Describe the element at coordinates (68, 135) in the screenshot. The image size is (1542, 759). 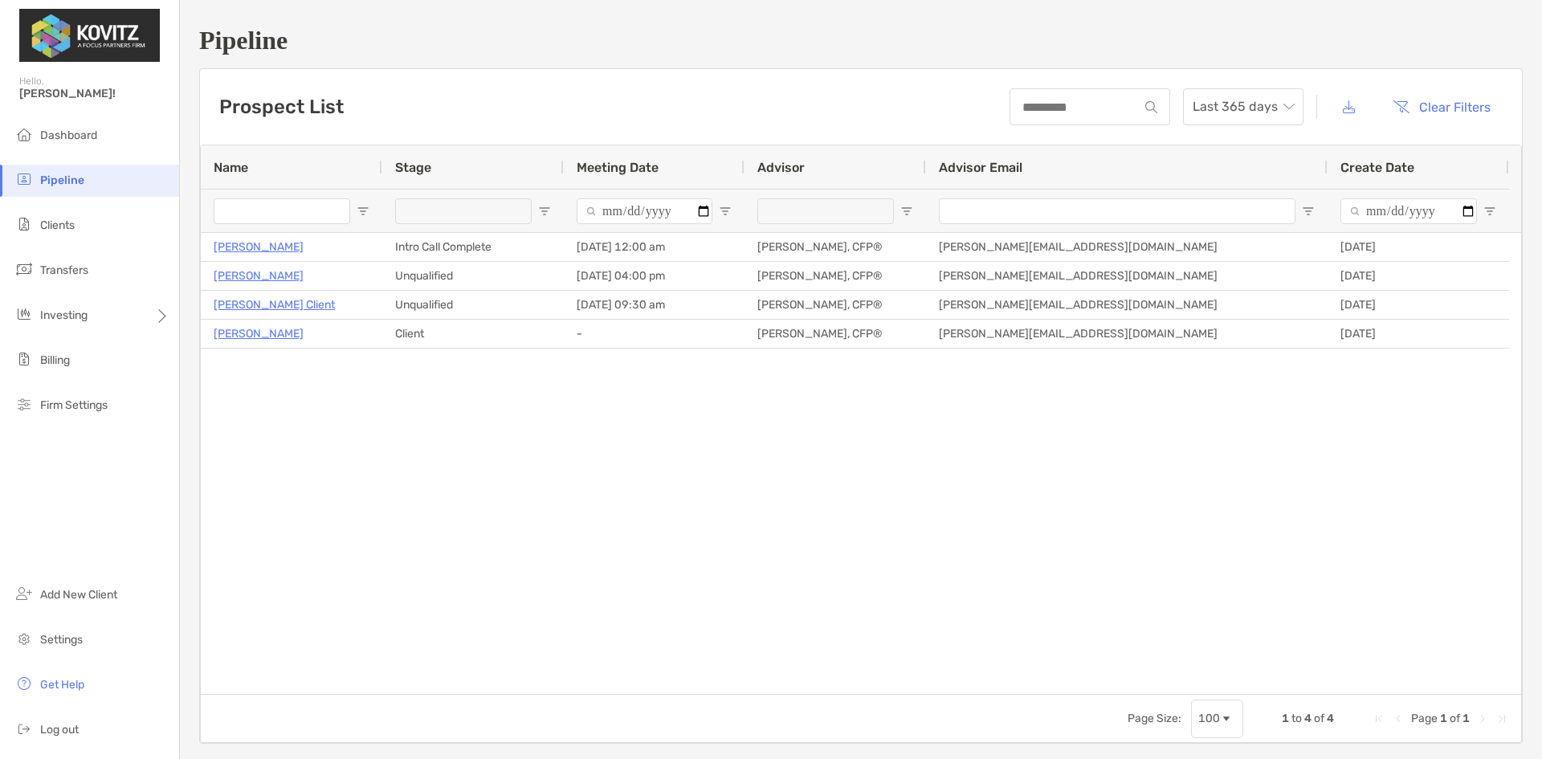
I see `span: Dashboard` at that location.